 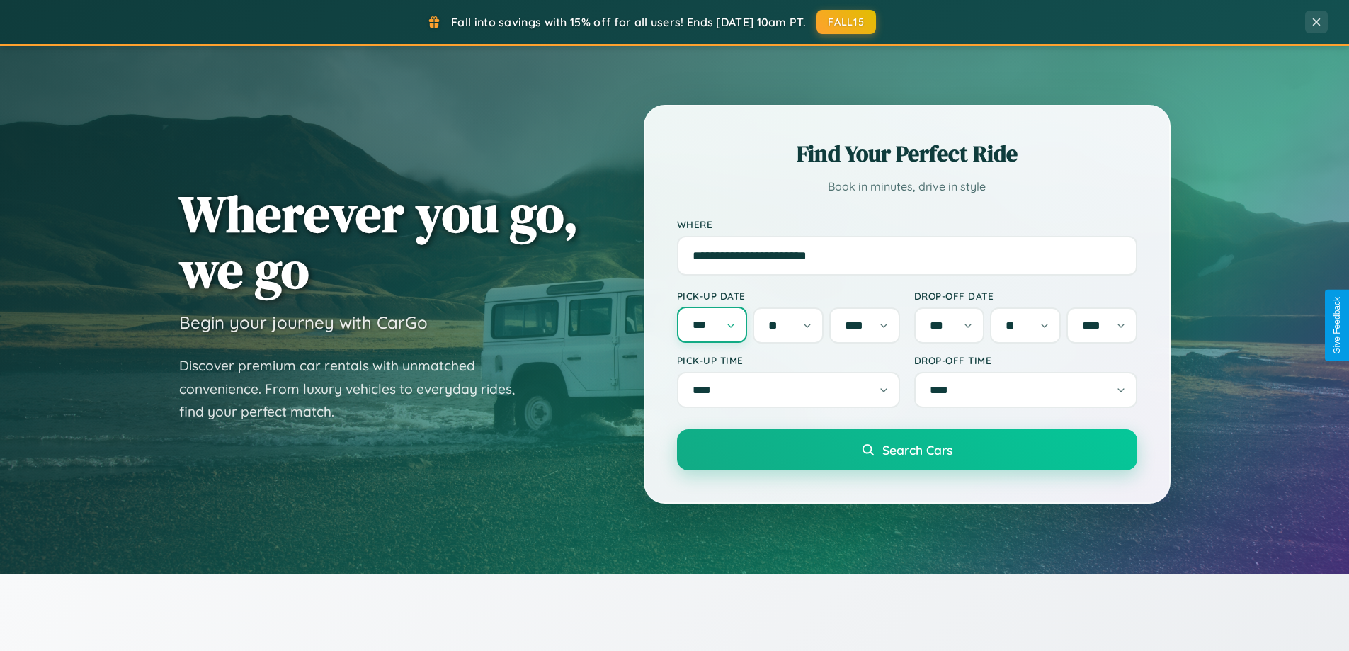 I want to click on span: Search Cars, so click(x=917, y=450).